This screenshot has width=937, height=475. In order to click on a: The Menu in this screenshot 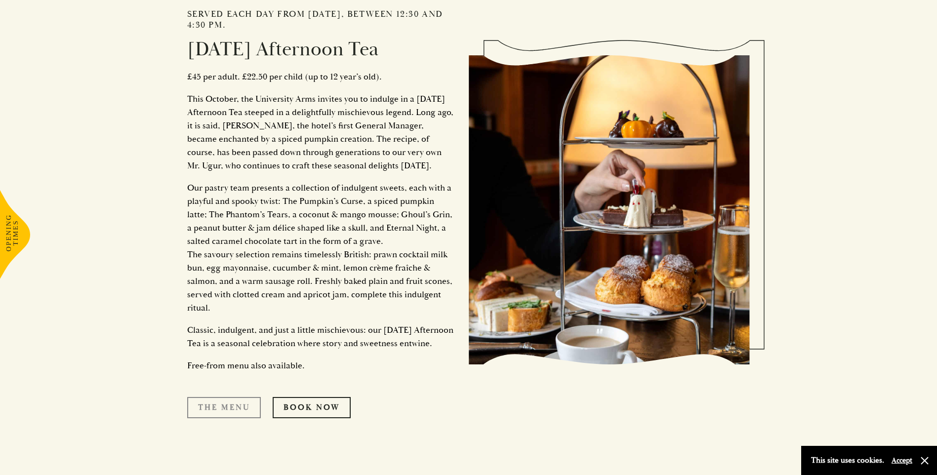, I will do `click(224, 407)`.